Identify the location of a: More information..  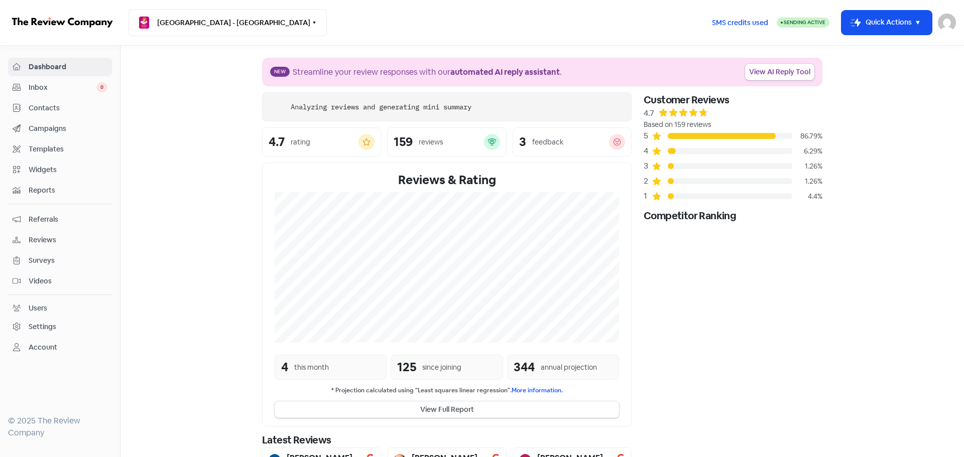
(537, 390).